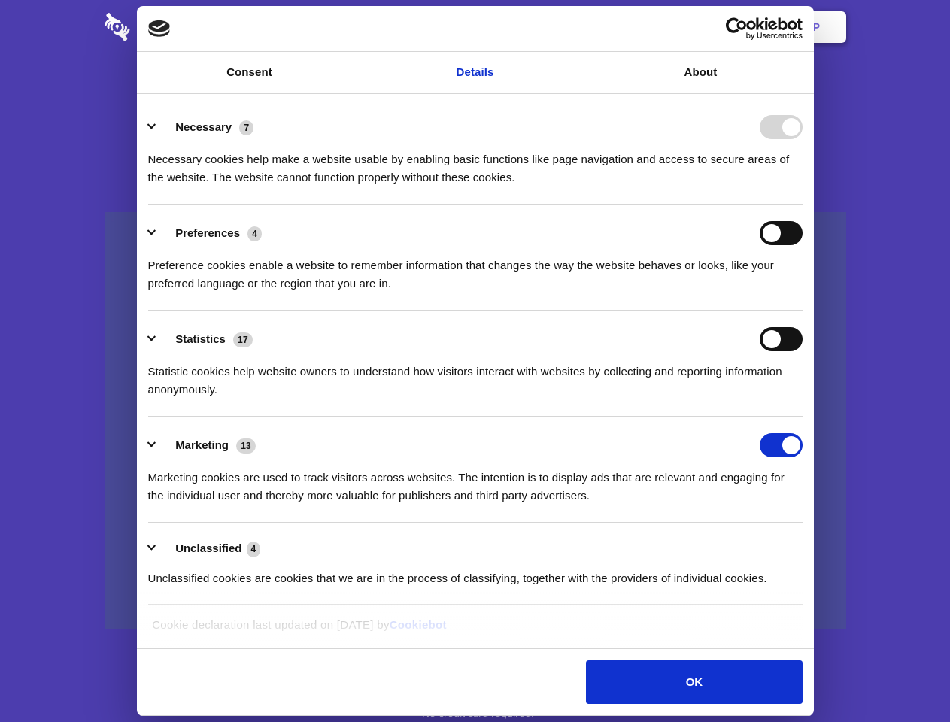 This screenshot has height=722, width=950. What do you see at coordinates (246, 446) in the screenshot?
I see `span: 13` at bounding box center [246, 446].